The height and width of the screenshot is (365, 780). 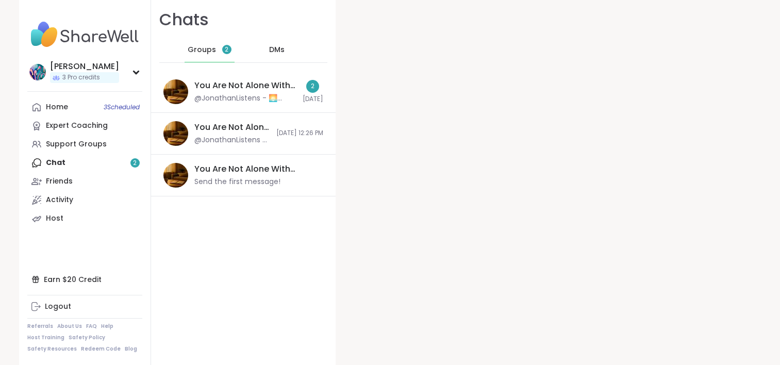 What do you see at coordinates (122, 107) in the screenshot?
I see `span: 3 Scheduled` at bounding box center [122, 107].